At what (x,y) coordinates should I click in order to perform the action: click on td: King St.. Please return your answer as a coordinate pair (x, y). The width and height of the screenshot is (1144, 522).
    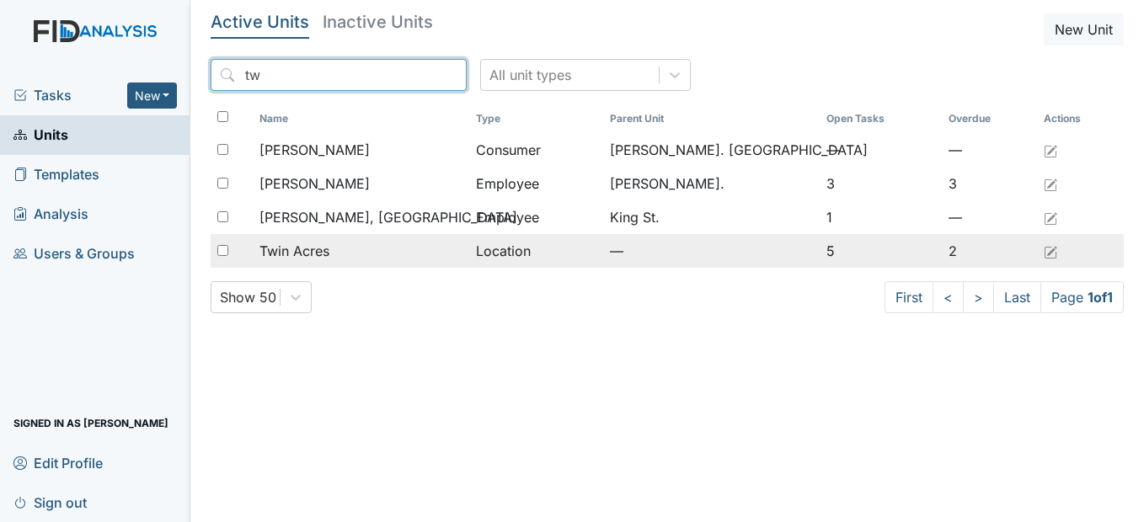
    Looking at the image, I should click on (711, 217).